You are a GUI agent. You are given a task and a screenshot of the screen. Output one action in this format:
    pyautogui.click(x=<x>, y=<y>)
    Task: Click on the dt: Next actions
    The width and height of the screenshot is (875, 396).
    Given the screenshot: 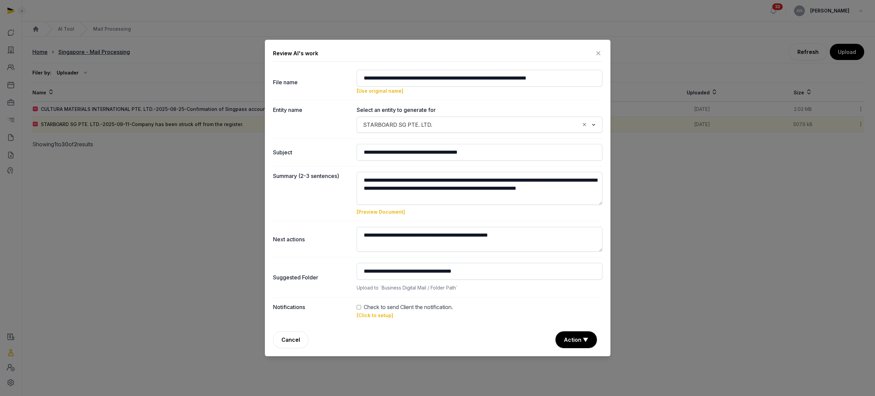 What is the action you would take?
    pyautogui.click(x=312, y=240)
    